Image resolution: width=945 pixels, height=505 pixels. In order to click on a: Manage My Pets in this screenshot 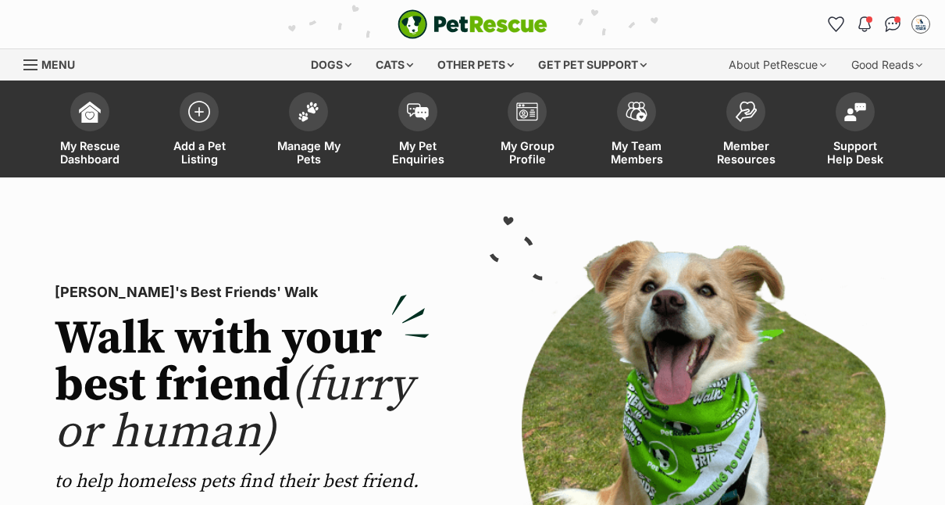, I will do `click(309, 130)`.